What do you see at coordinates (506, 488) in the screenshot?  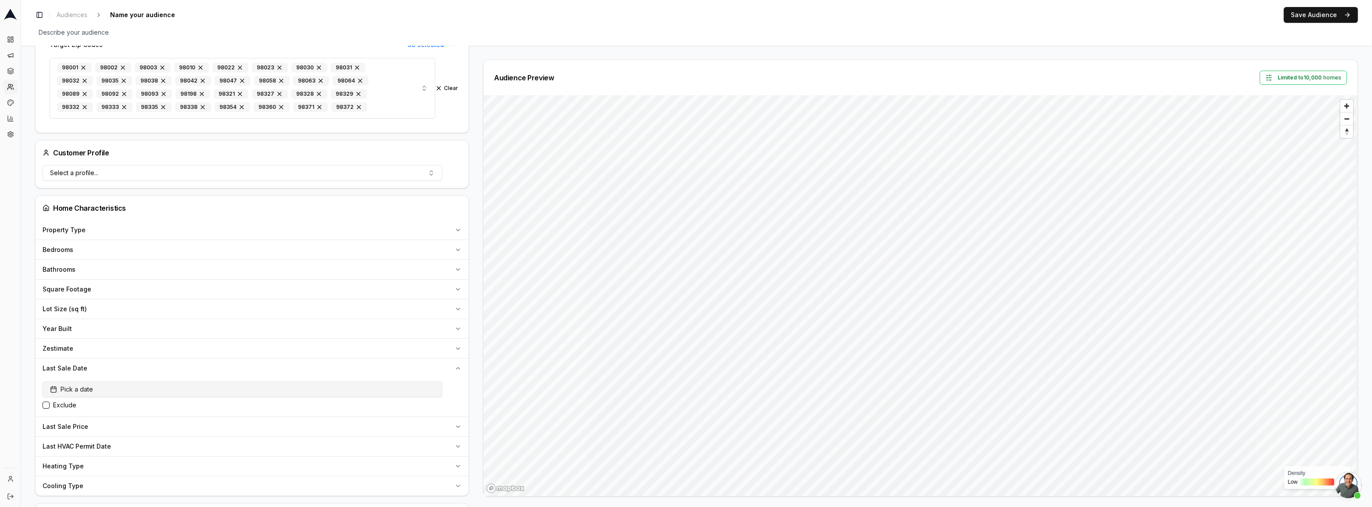 I see `a: Mapbox homepage` at bounding box center [506, 488].